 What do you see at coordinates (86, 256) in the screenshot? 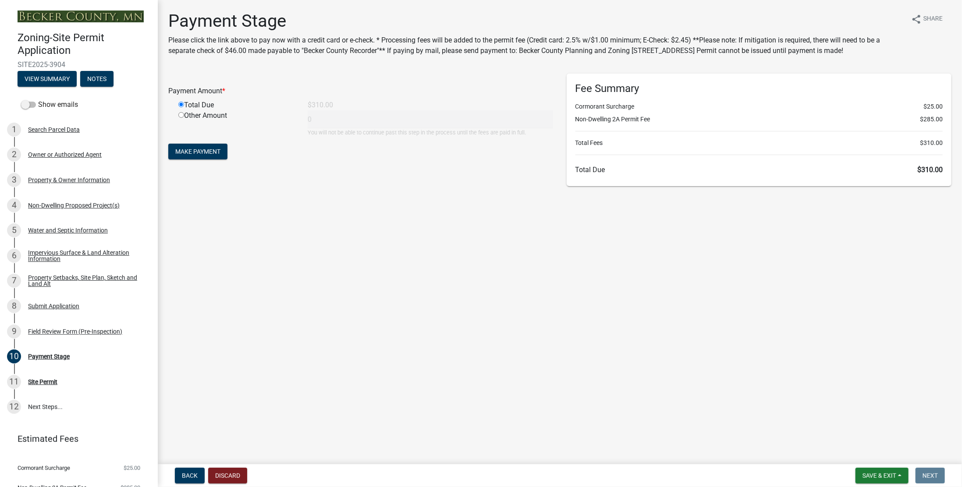
I see `div: Impervious Surface & Land Alteration Information` at bounding box center [86, 256].